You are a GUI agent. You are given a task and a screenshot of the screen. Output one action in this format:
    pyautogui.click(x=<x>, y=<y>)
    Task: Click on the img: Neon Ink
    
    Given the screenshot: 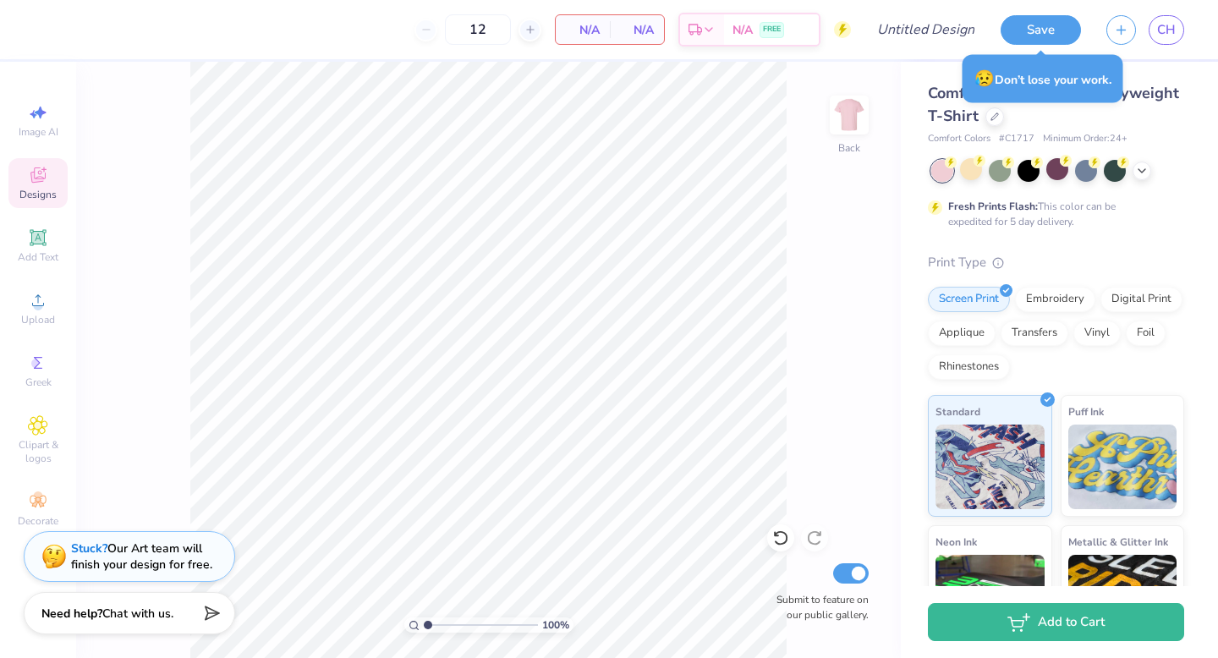 What is the action you would take?
    pyautogui.click(x=990, y=597)
    